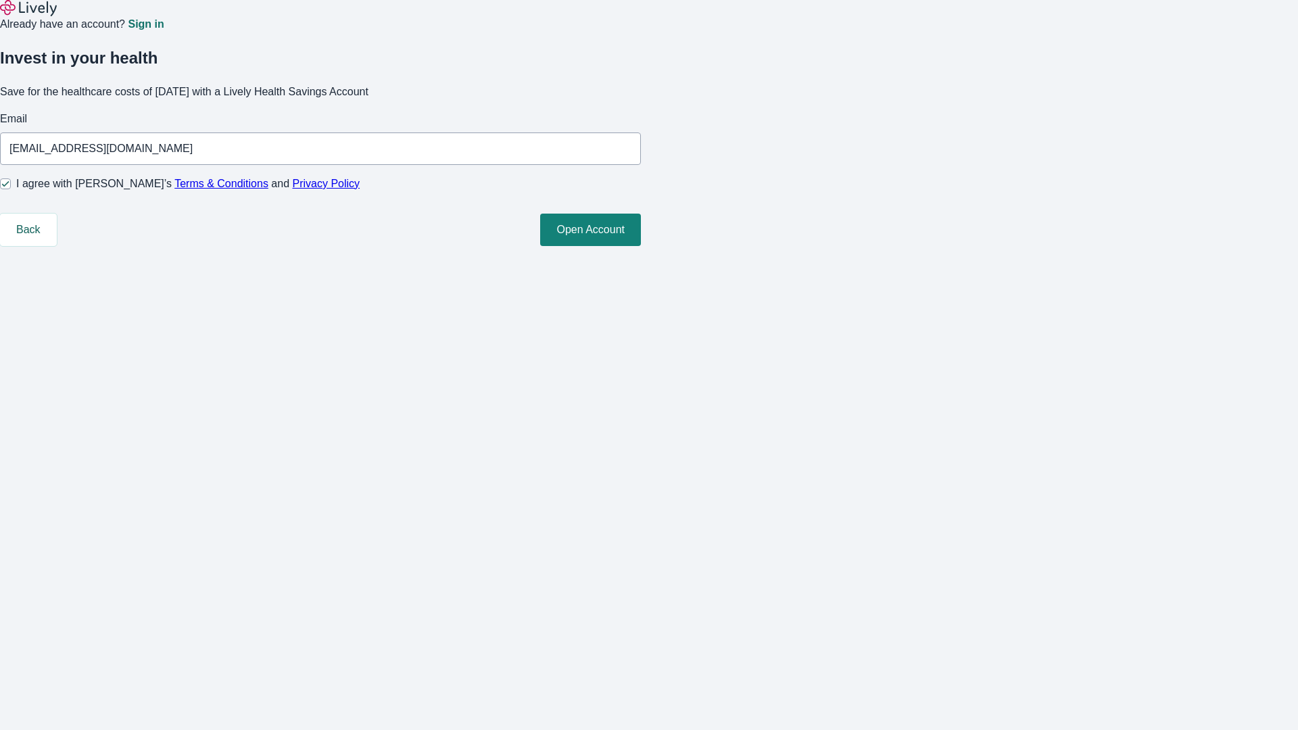 The image size is (1298, 730). What do you see at coordinates (590, 230) in the screenshot?
I see `button: Open Account` at bounding box center [590, 230].